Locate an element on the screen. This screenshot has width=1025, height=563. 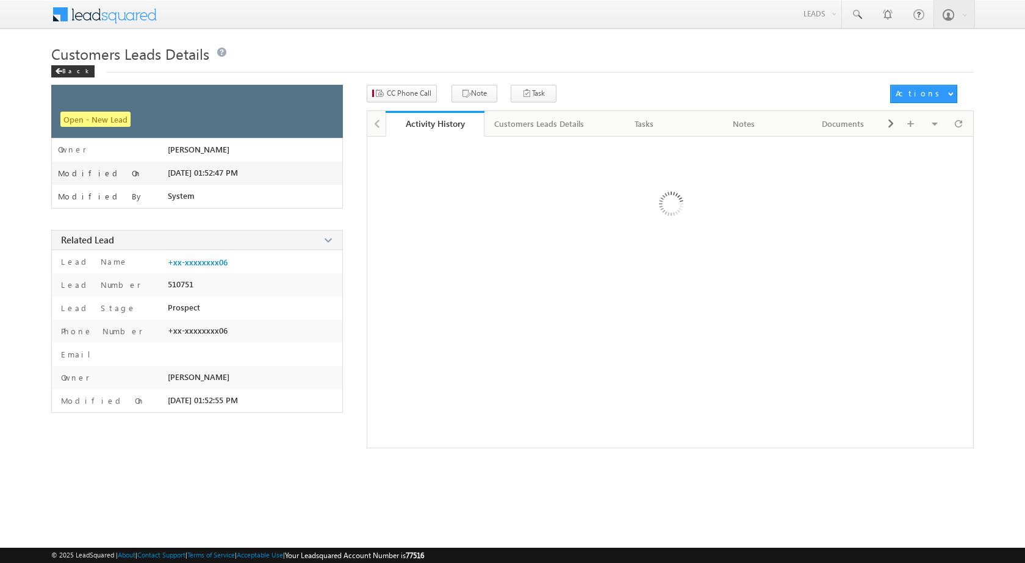
div: Activity History is located at coordinates (435, 123).